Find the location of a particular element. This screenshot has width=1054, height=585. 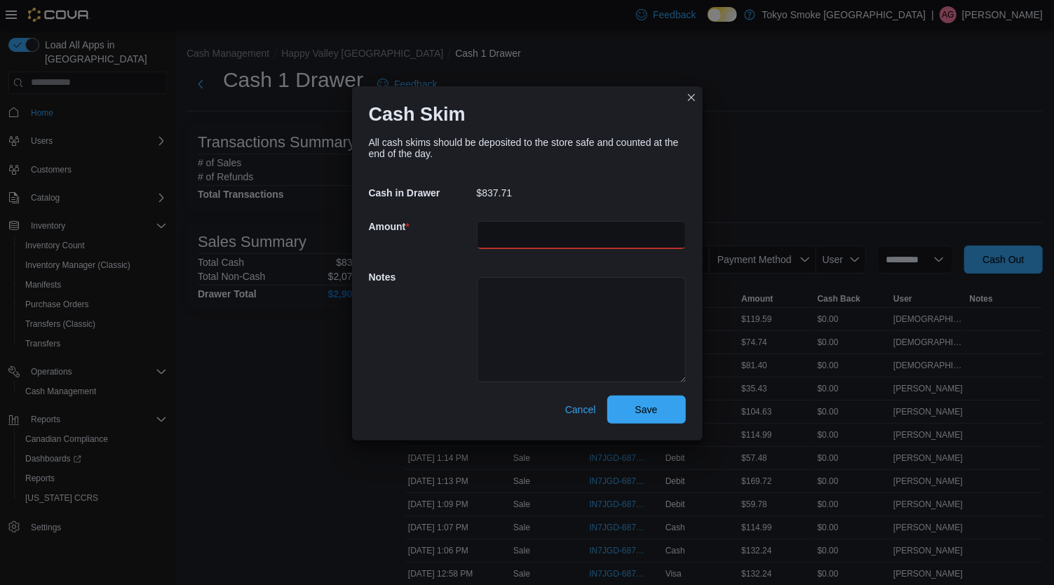

button: Save is located at coordinates (647, 410).